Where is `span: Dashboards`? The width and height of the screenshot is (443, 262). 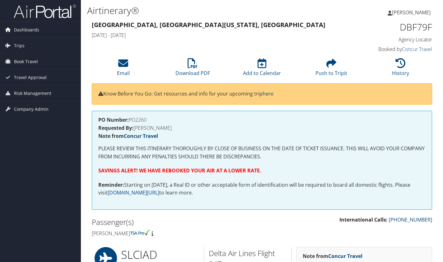
span: Dashboards is located at coordinates (26, 30).